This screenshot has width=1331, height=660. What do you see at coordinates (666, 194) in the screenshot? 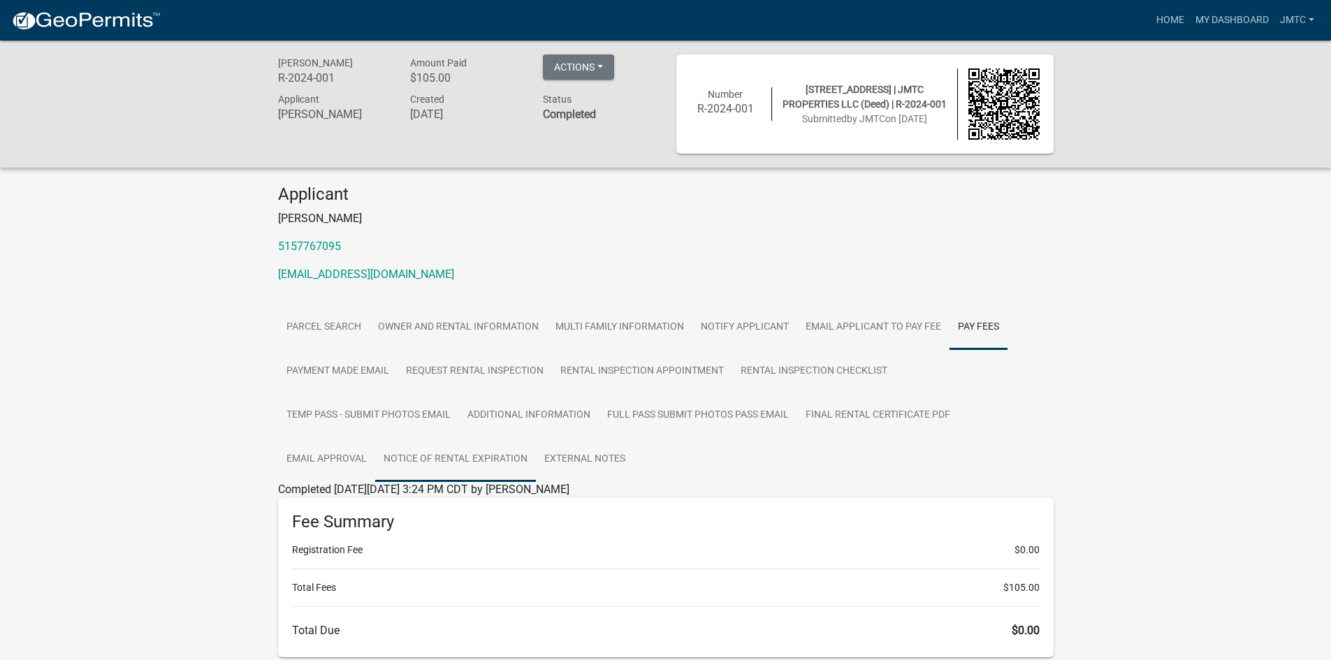
I see `h4: Applicant` at bounding box center [666, 194].